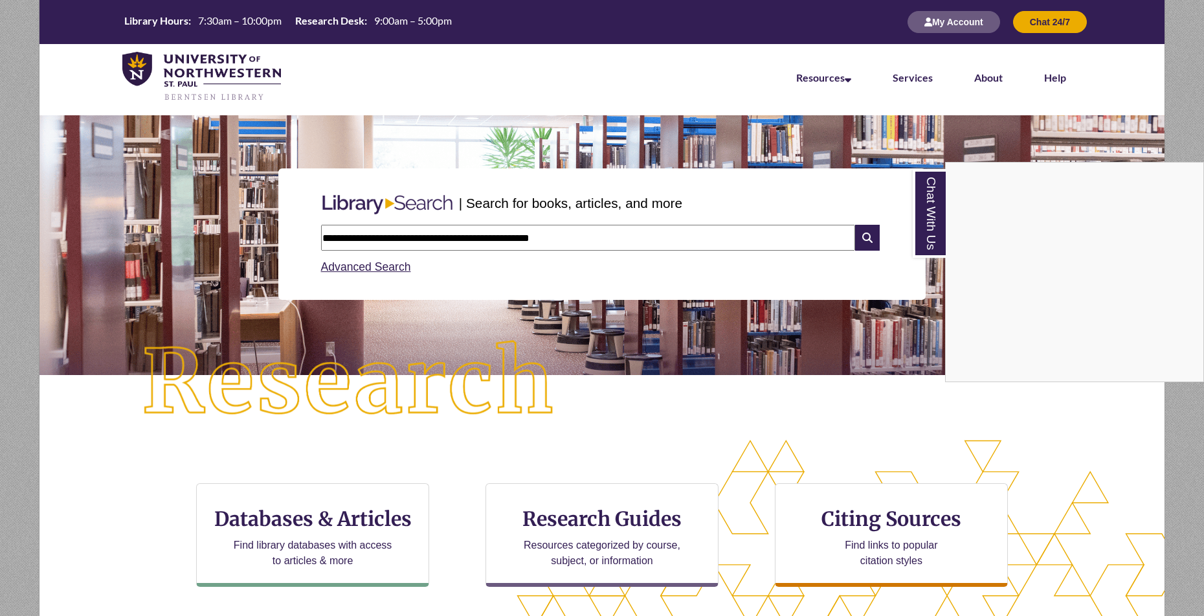 The height and width of the screenshot is (616, 1204). I want to click on a: About, so click(989, 77).